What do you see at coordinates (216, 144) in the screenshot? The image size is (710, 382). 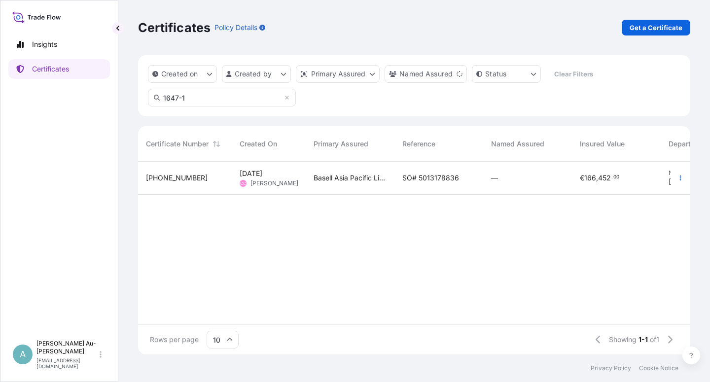 I see `button: Sort` at bounding box center [216, 144].